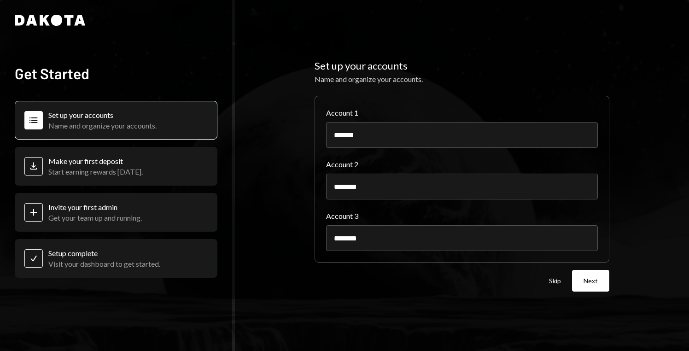 This screenshot has width=689, height=351. What do you see at coordinates (462, 165) in the screenshot?
I see `label: Account 2` at bounding box center [462, 165].